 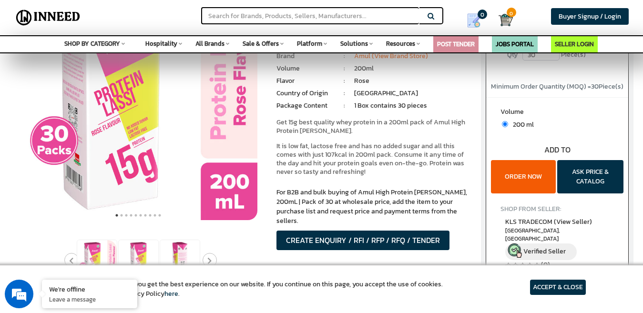 I want to click on button: Next, so click(x=210, y=260).